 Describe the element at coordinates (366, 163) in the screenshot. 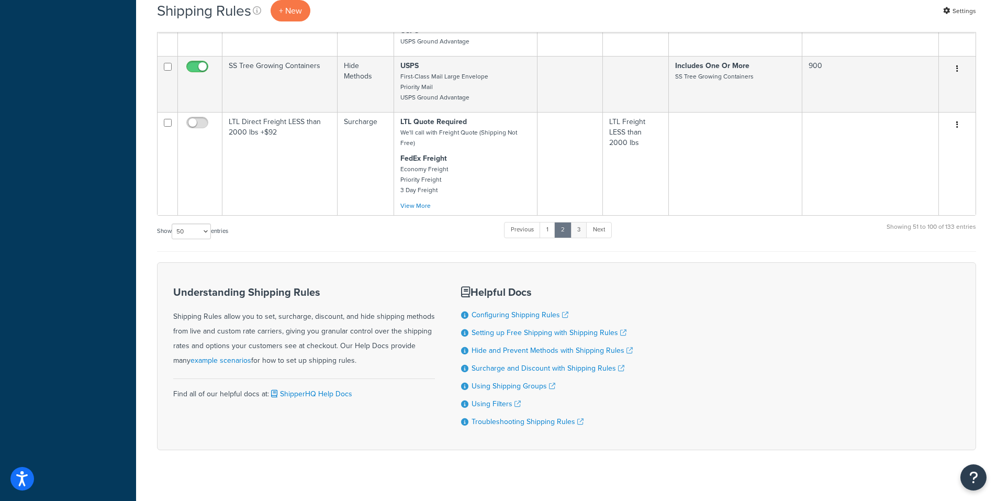

I see `td: Surcharge` at that location.